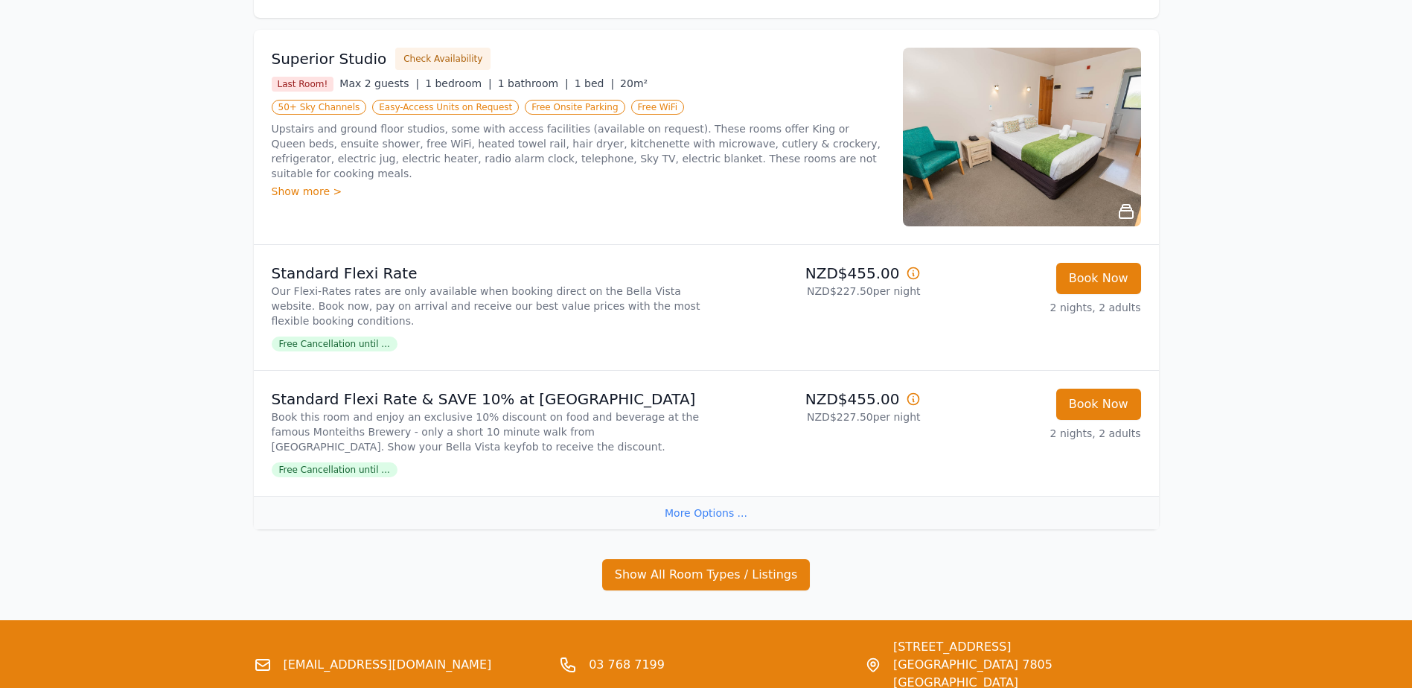  Describe the element at coordinates (594, 83) in the screenshot. I see `span: 1 bed |` at that location.